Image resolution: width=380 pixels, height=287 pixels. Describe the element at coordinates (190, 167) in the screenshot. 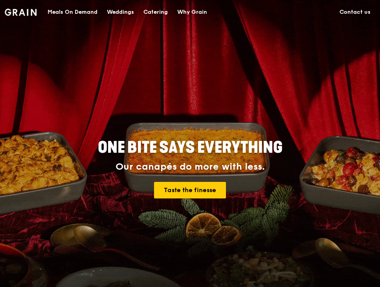

I see `div: Our canapés do more with less.` at that location.